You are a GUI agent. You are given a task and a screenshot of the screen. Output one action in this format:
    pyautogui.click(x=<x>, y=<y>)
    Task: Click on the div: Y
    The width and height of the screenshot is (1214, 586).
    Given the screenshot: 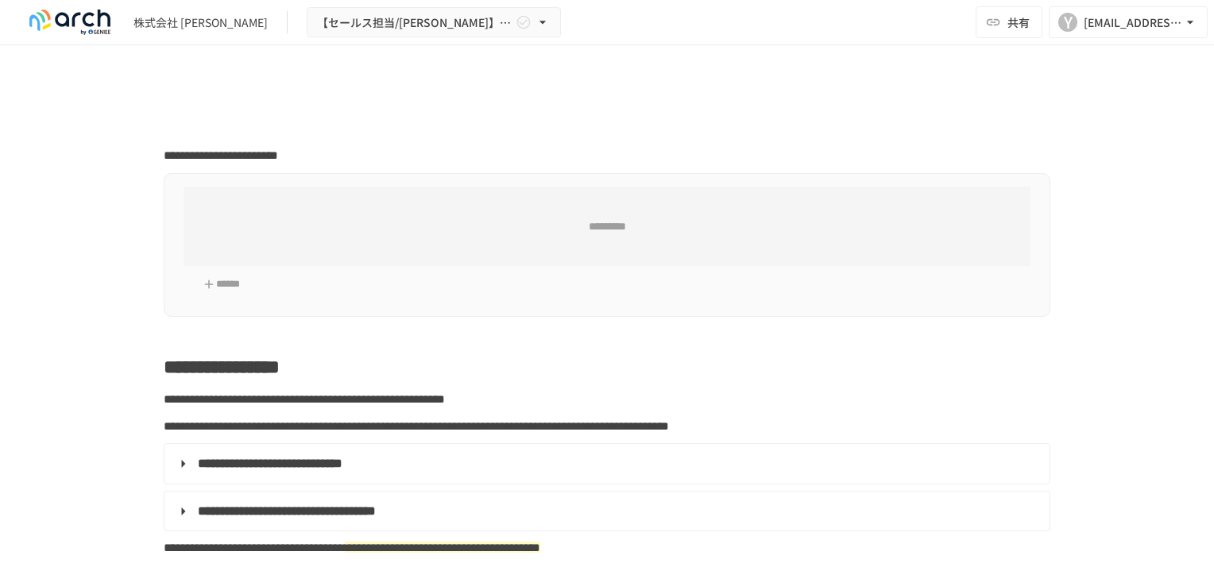 What is the action you would take?
    pyautogui.click(x=1067, y=22)
    